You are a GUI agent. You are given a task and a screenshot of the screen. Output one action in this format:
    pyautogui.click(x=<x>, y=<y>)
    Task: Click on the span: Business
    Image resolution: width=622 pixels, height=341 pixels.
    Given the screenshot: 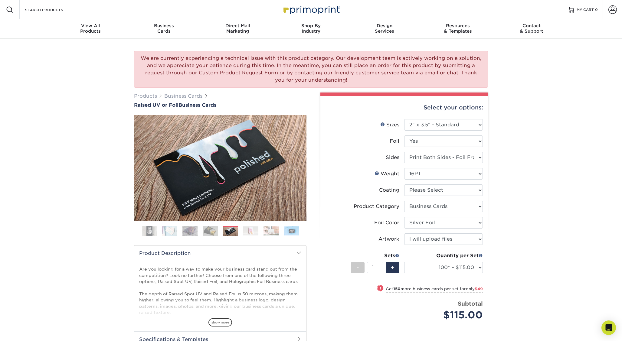 What is the action you would take?
    pyautogui.click(x=164, y=26)
    